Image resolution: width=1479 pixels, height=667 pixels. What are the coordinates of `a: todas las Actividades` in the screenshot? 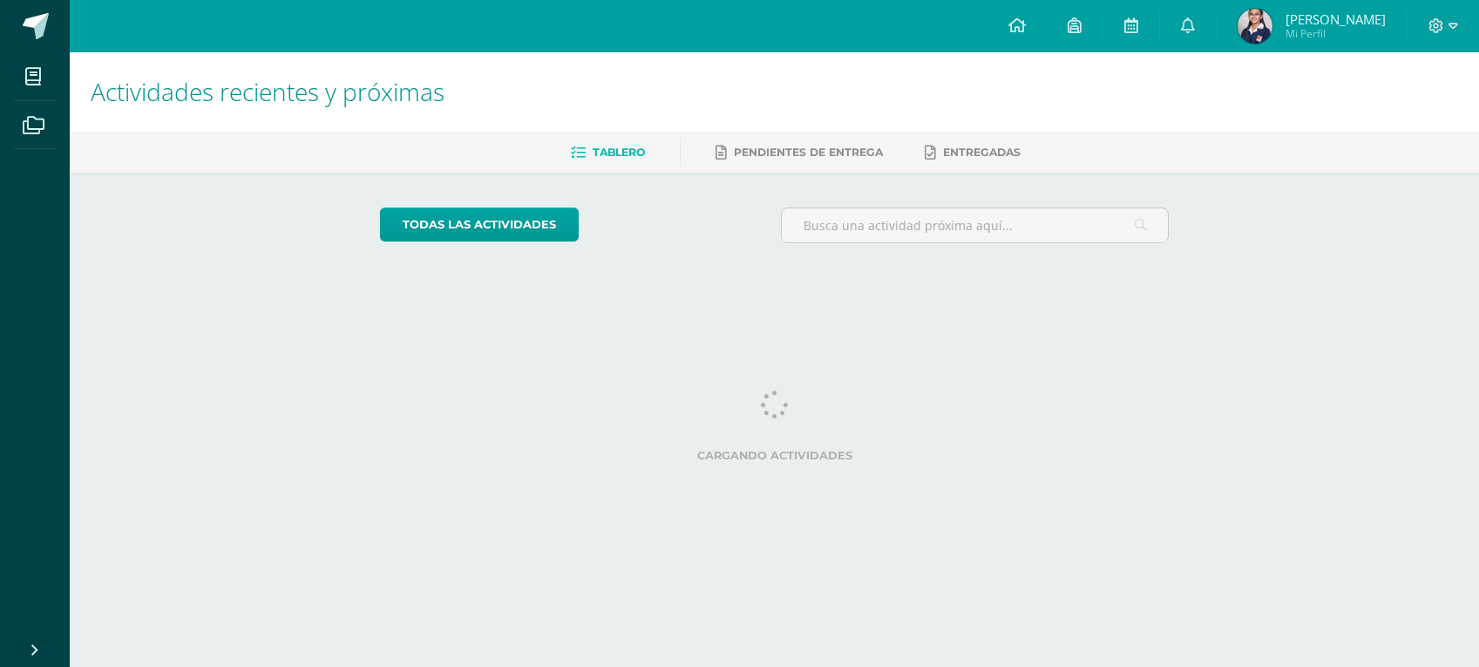 It's located at (479, 224).